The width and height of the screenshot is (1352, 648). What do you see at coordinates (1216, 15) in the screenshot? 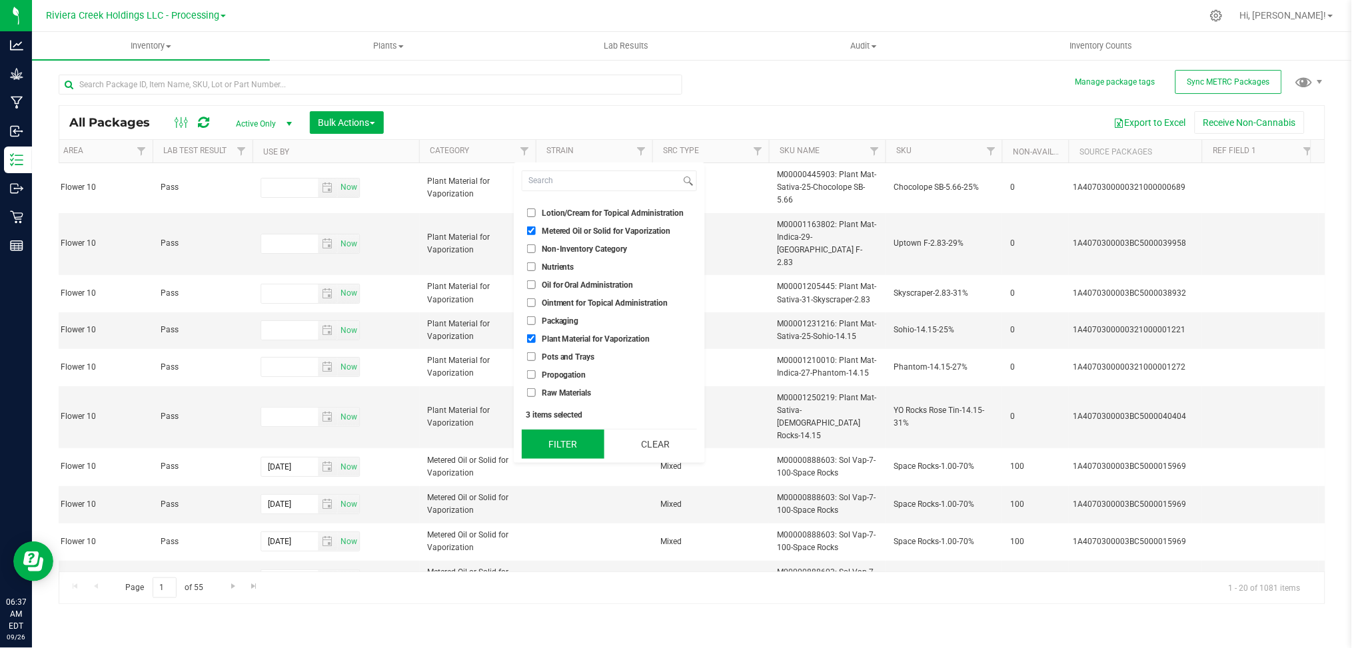
I see `div: Manage settings` at bounding box center [1216, 15].